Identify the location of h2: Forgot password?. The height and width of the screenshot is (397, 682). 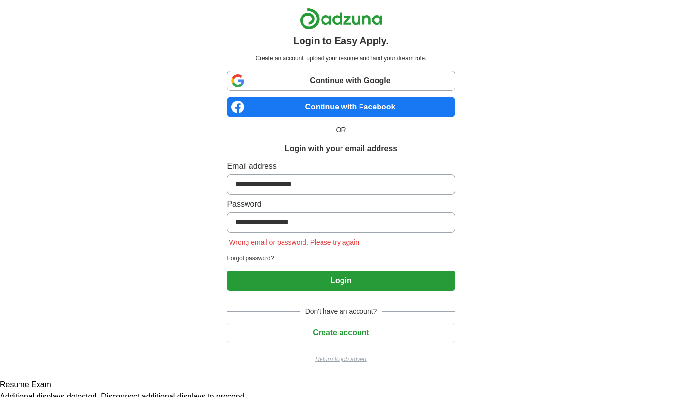
(340, 259).